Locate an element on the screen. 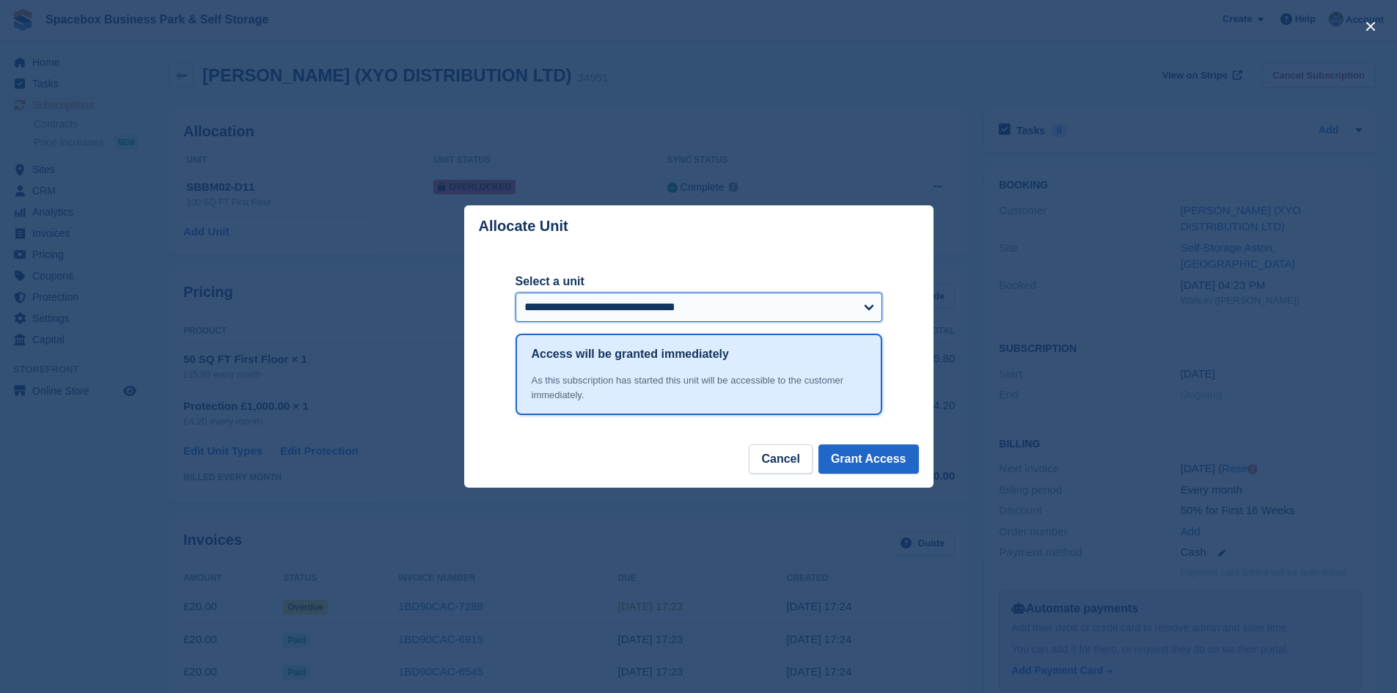 The height and width of the screenshot is (693, 1397). button: close is located at coordinates (1371, 26).